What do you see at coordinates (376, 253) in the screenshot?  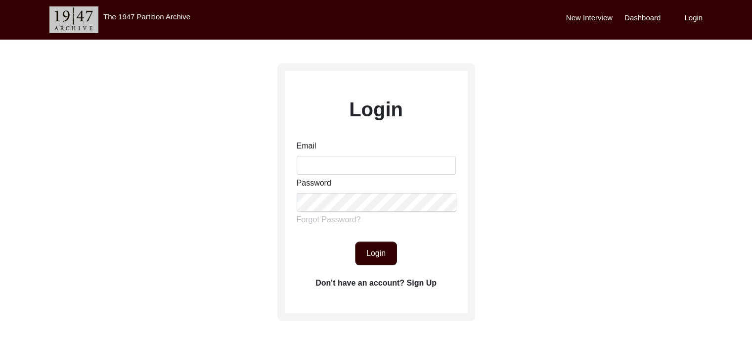 I see `button: Login` at bounding box center [376, 253].